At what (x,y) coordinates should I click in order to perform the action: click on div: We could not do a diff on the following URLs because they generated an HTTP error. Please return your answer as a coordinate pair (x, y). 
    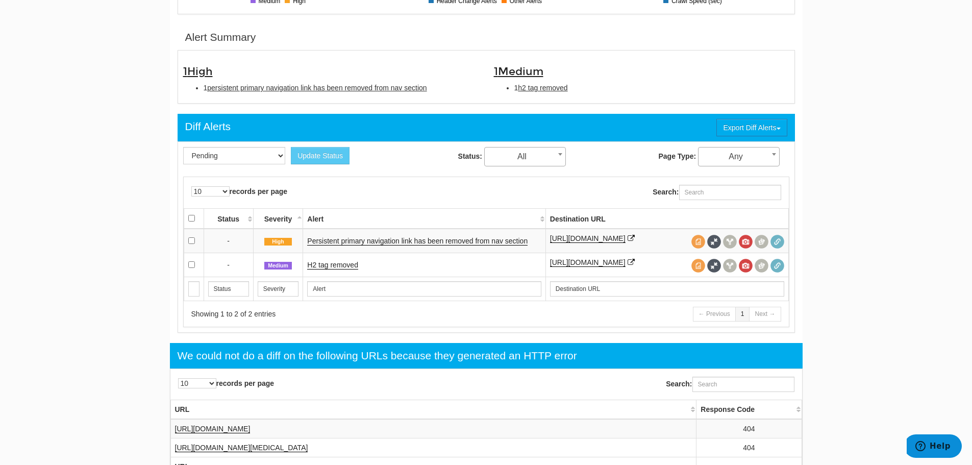
    Looking at the image, I should click on (377, 356).